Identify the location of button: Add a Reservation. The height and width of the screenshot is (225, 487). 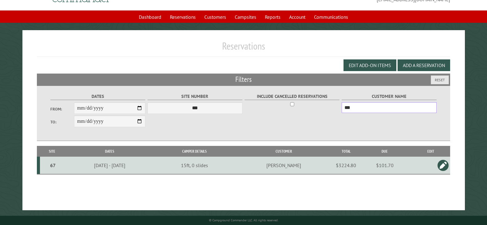
(424, 65).